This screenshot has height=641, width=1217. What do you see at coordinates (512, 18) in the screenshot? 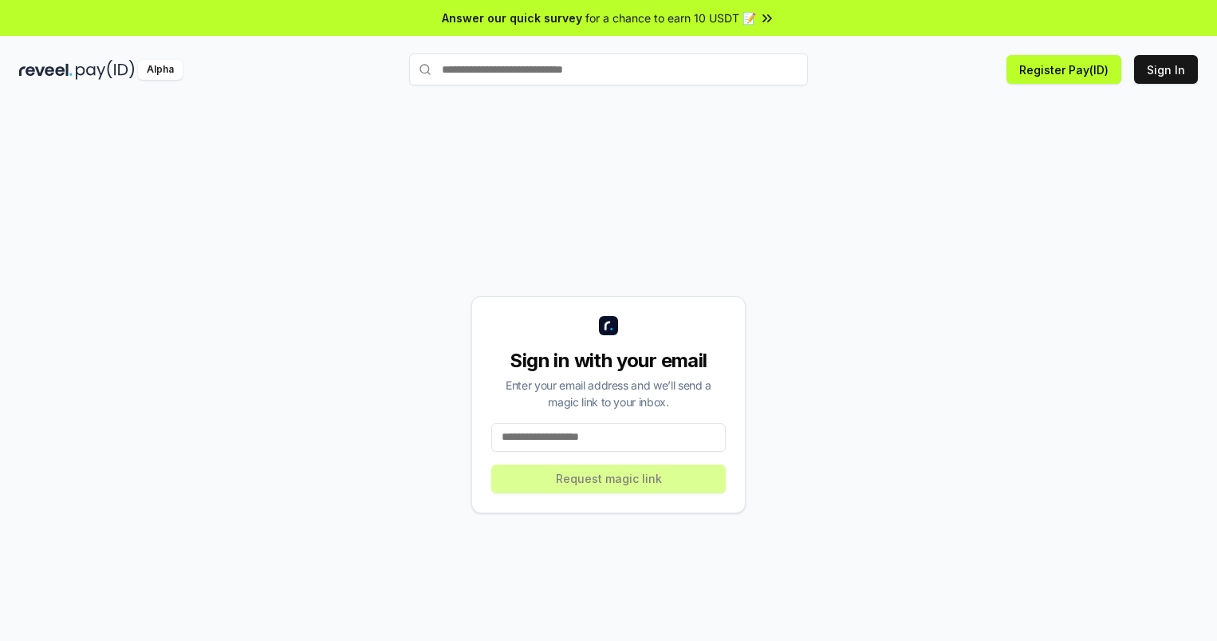
I see `span: Answer our quick survey` at bounding box center [512, 18].